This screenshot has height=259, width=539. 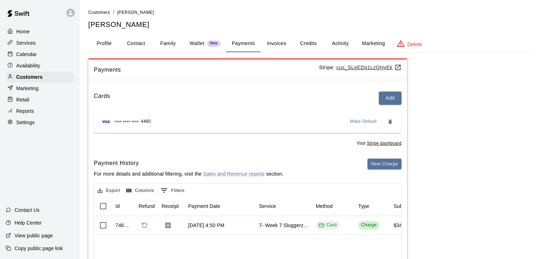 What do you see at coordinates (234, 174) in the screenshot?
I see `a: Sales and Revenue reports` at bounding box center [234, 174].